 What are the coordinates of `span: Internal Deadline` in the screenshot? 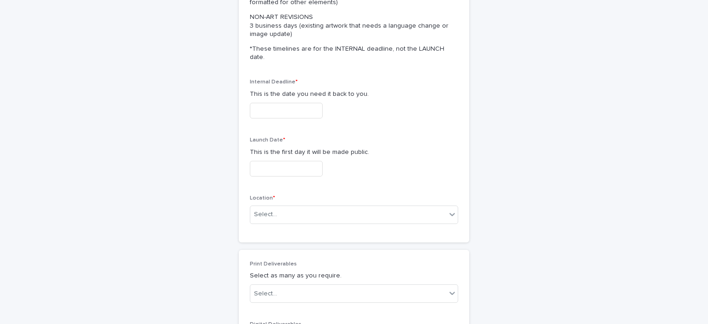 It's located at (274, 82).